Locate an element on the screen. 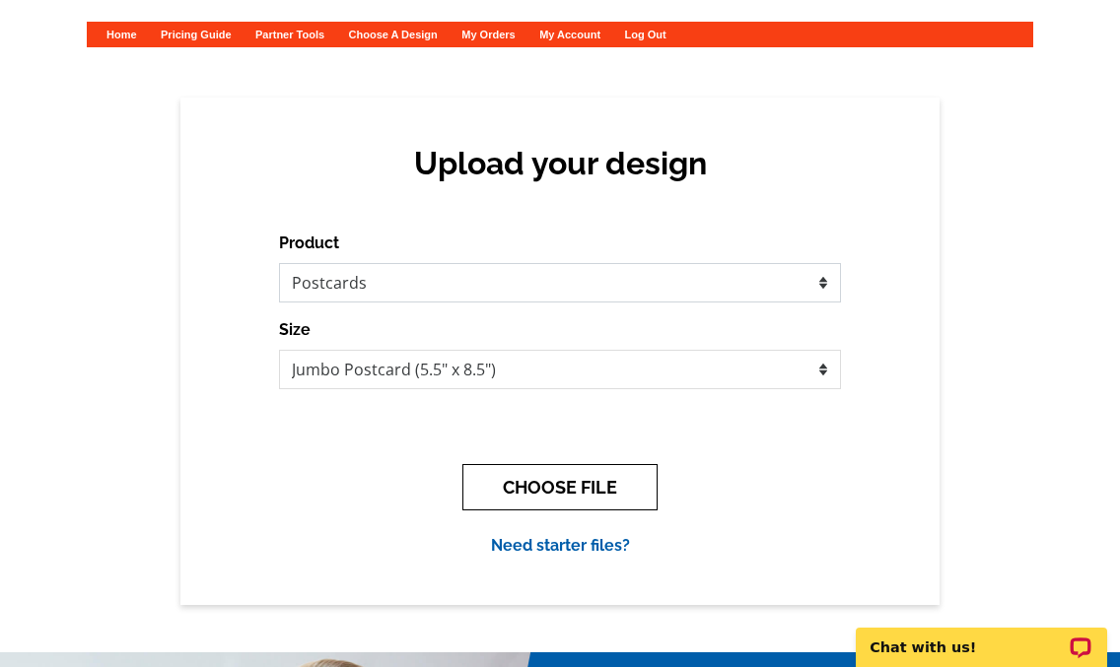 The height and width of the screenshot is (667, 1120). a: Log Out is located at coordinates (646, 35).